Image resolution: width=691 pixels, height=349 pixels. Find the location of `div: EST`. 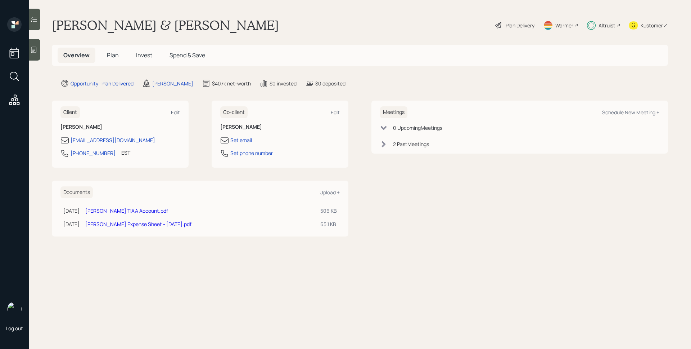

div: EST is located at coordinates (126, 152).